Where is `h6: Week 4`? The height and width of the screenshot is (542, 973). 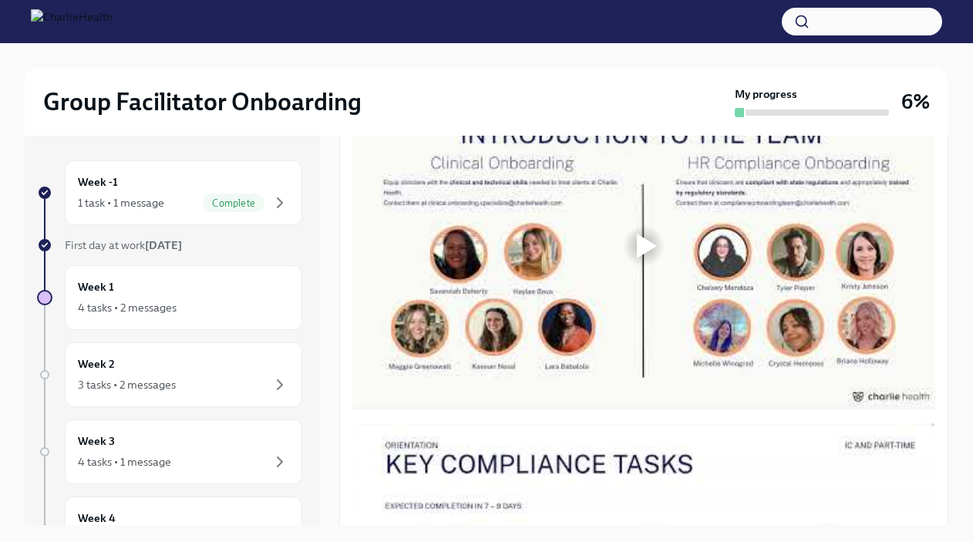
h6: Week 4 is located at coordinates (96, 518).